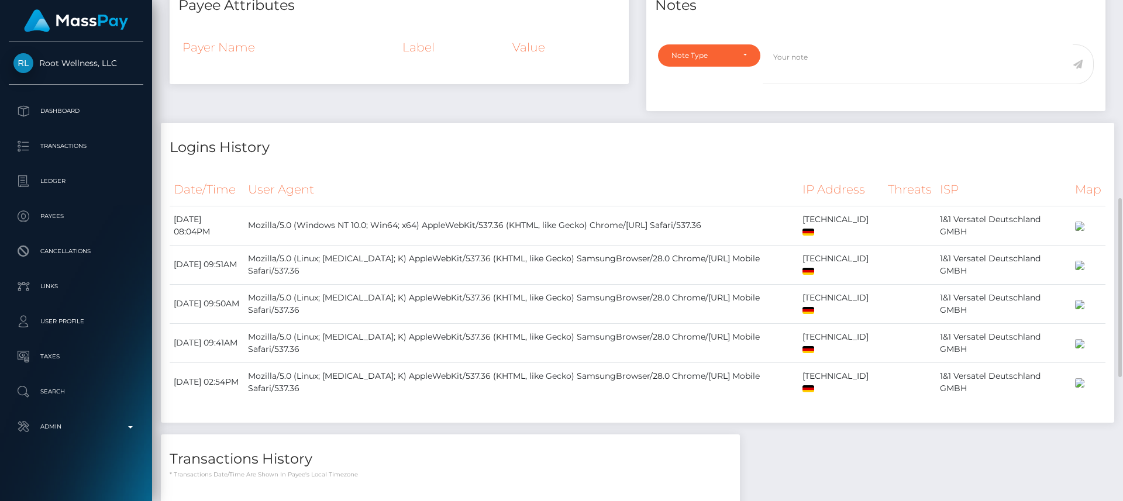 The height and width of the screenshot is (501, 1123). I want to click on a: Transactions, so click(76, 146).